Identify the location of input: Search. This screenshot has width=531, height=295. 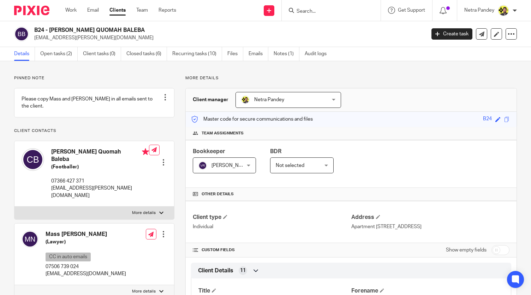
(328, 12).